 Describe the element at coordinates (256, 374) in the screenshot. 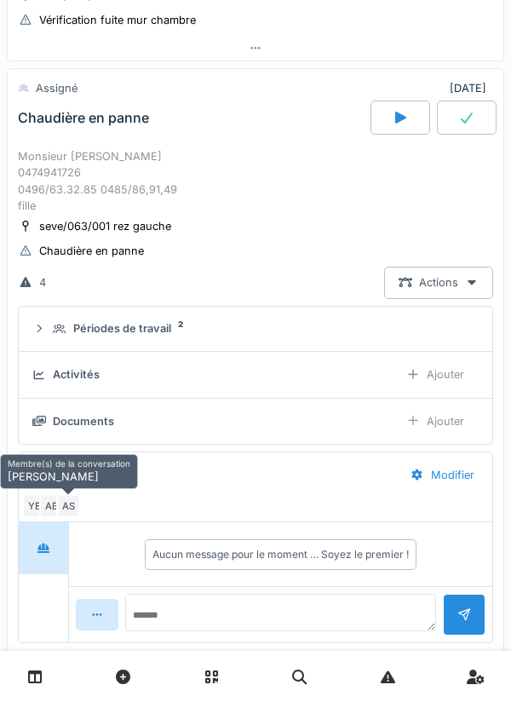

I see `summary: ActivitésAjouter` at that location.